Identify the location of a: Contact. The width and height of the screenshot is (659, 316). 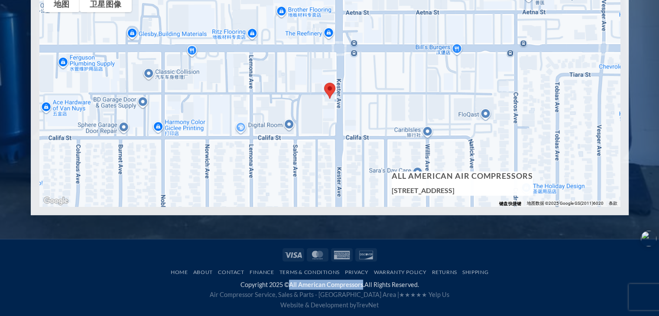
(231, 272).